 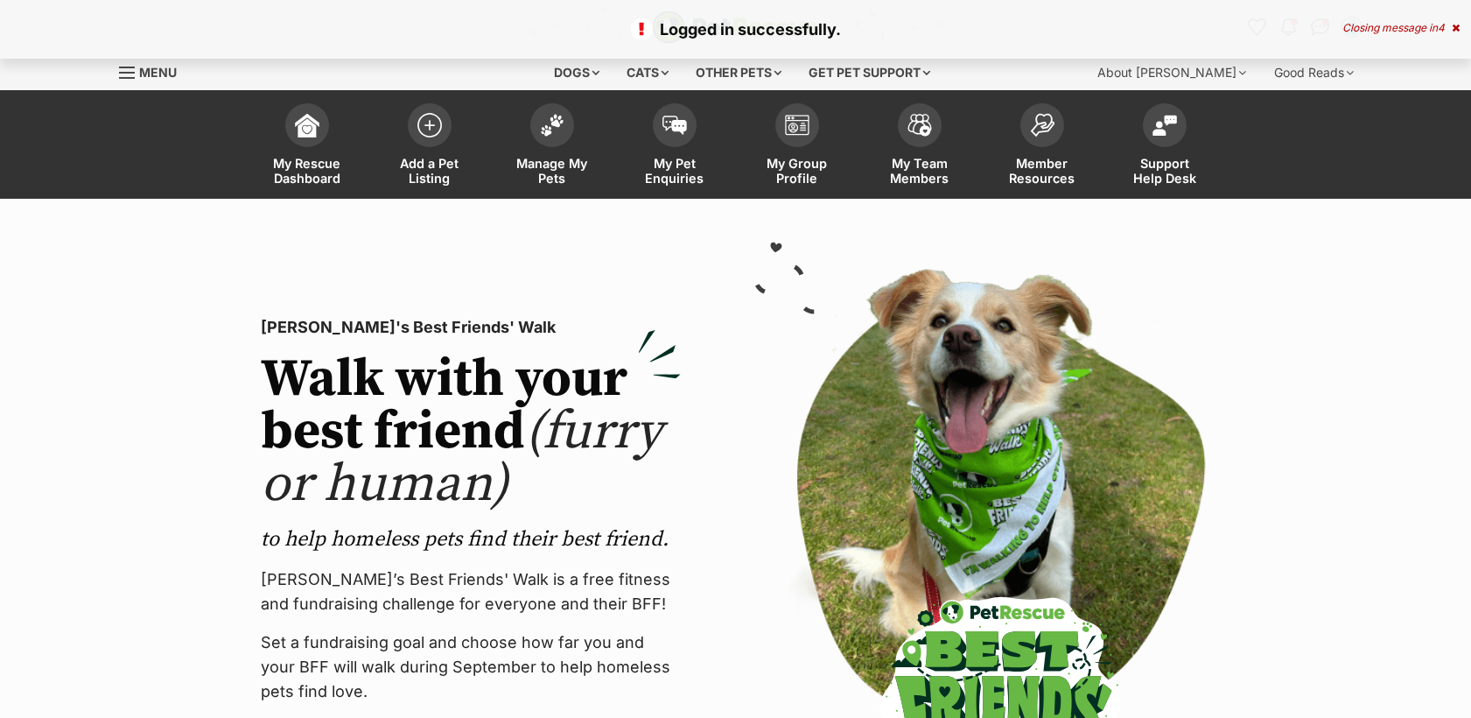 I want to click on span: Add a Pet Listing, so click(x=430, y=171).